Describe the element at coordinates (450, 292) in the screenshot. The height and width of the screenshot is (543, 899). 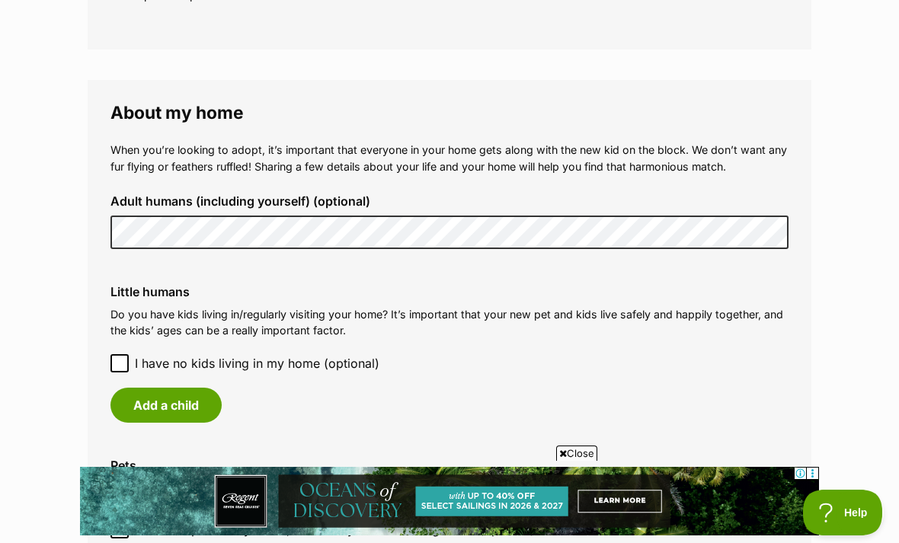
I see `label: Little humans` at that location.